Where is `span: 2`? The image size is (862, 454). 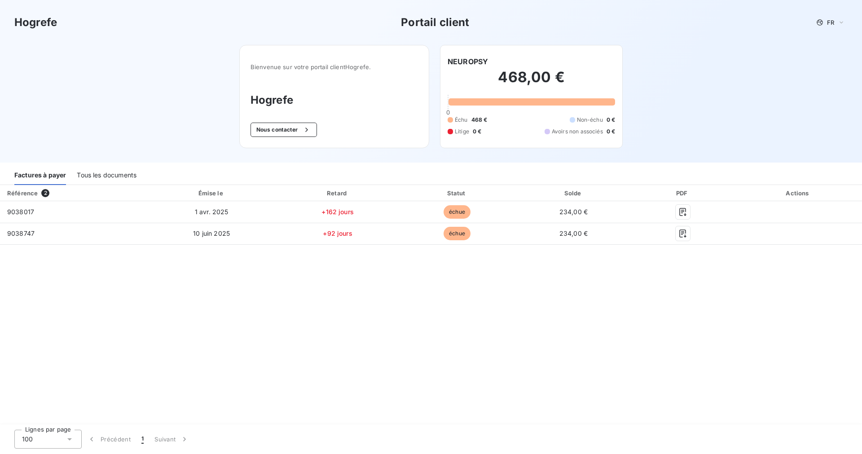 span: 2 is located at coordinates (45, 193).